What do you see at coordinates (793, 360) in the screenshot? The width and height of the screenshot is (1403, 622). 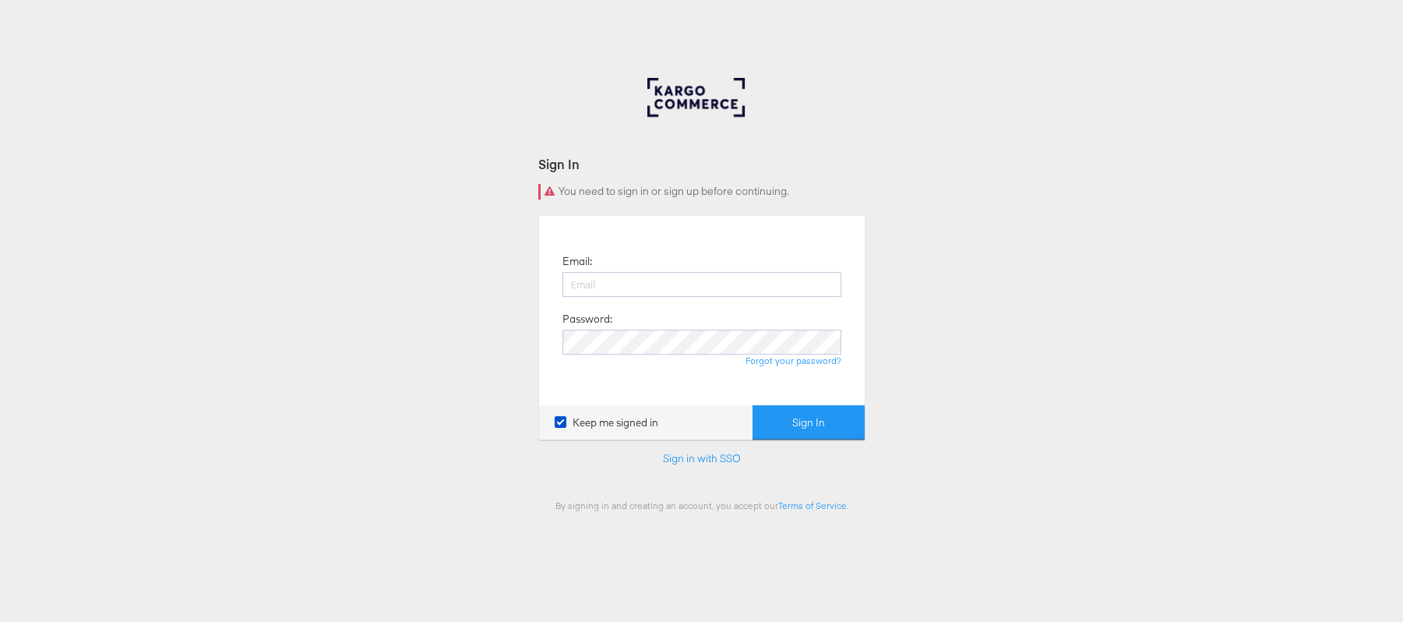 I see `a: Forgot your password?` at bounding box center [793, 360].